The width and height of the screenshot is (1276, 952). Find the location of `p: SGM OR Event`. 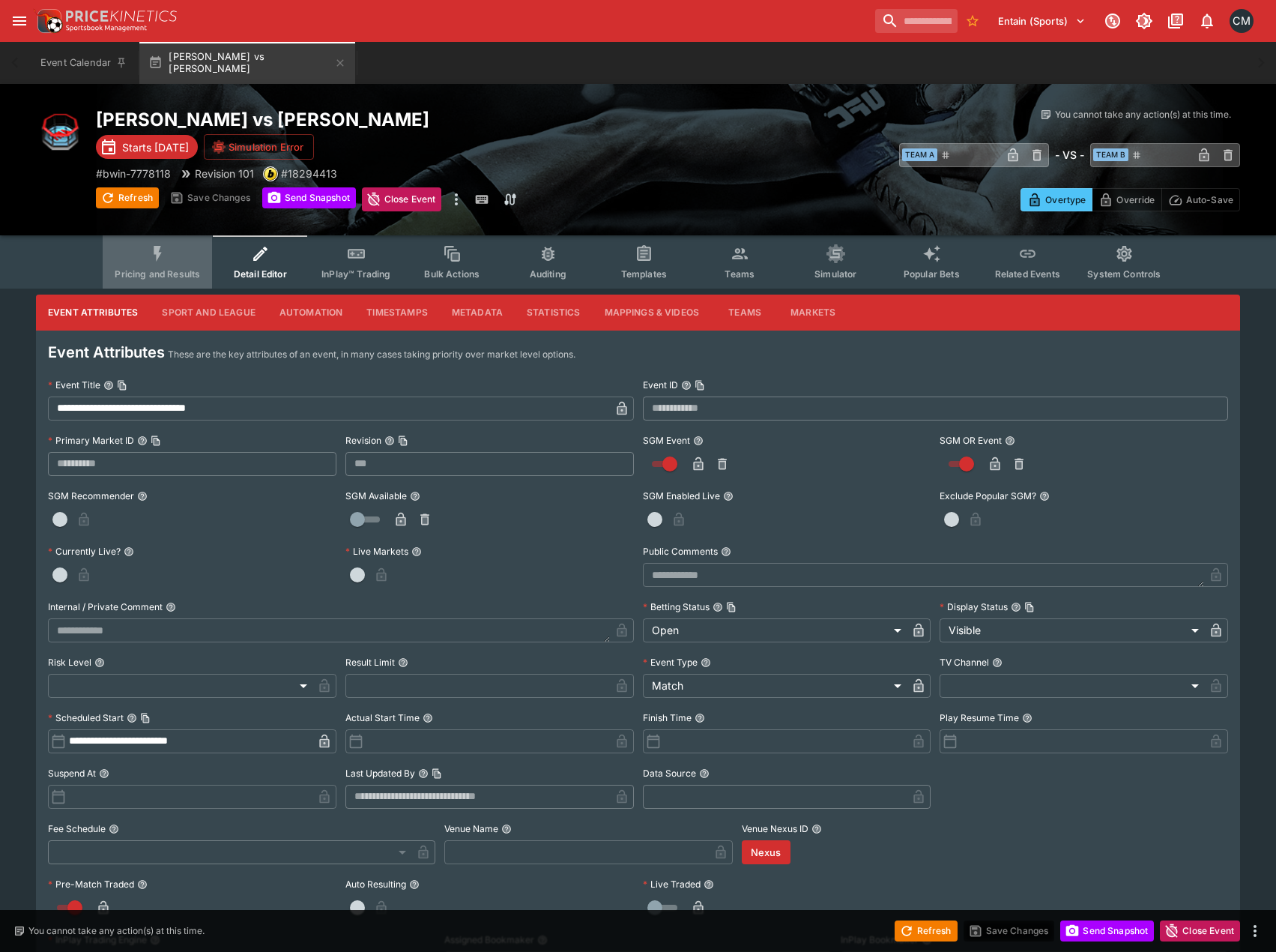

p: SGM OR Event is located at coordinates (971, 440).